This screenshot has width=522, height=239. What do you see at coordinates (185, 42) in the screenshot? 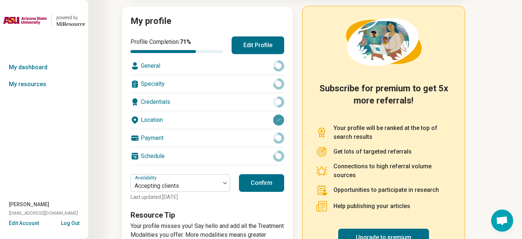
I see `span: 71 %` at bounding box center [185, 42].